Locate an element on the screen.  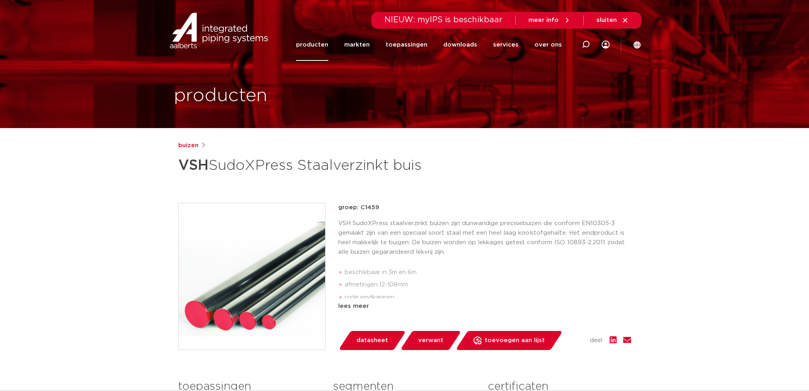
h1: SudoXPress Staalverzinkt buis is located at coordinates (328, 166).